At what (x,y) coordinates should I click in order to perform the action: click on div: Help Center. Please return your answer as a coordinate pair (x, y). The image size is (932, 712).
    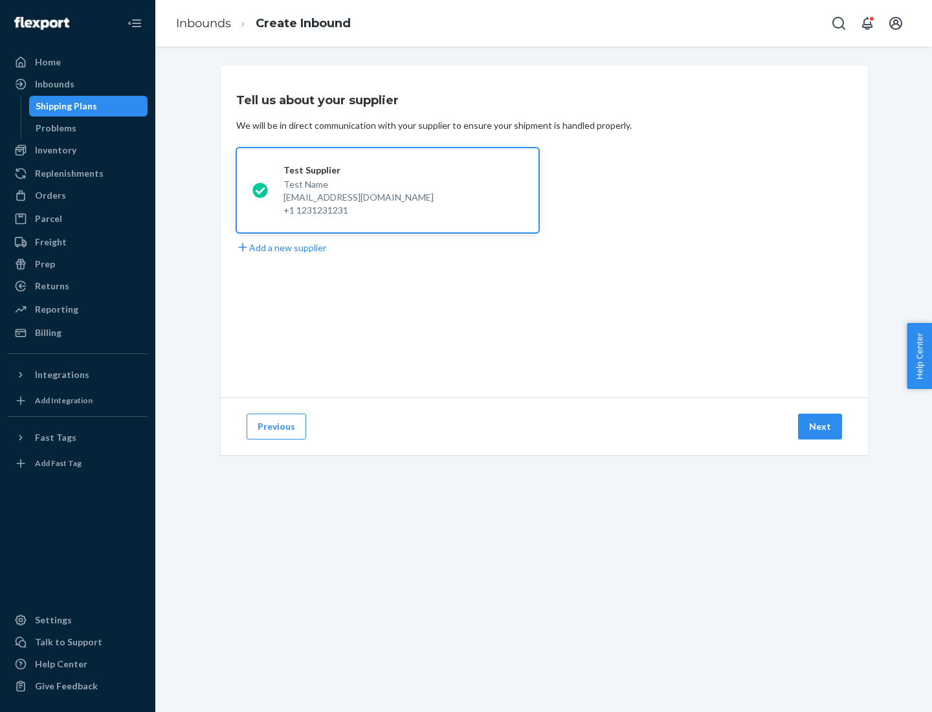
    Looking at the image, I should click on (61, 664).